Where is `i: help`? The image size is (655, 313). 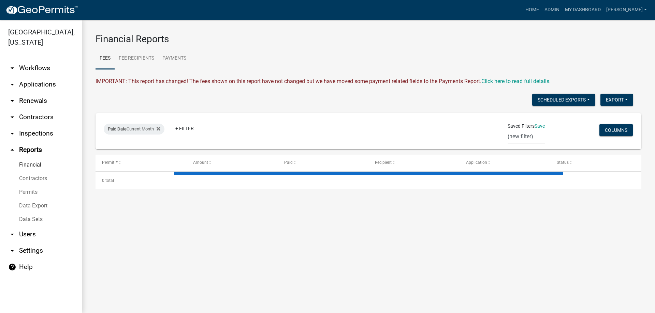 i: help is located at coordinates (12, 267).